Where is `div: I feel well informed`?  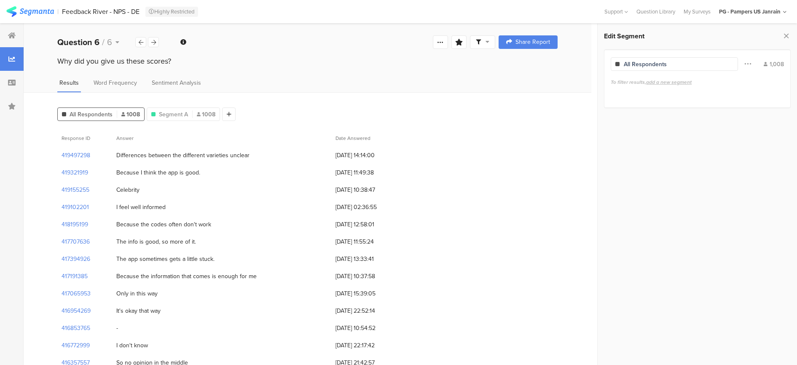 div: I feel well informed is located at coordinates (141, 207).